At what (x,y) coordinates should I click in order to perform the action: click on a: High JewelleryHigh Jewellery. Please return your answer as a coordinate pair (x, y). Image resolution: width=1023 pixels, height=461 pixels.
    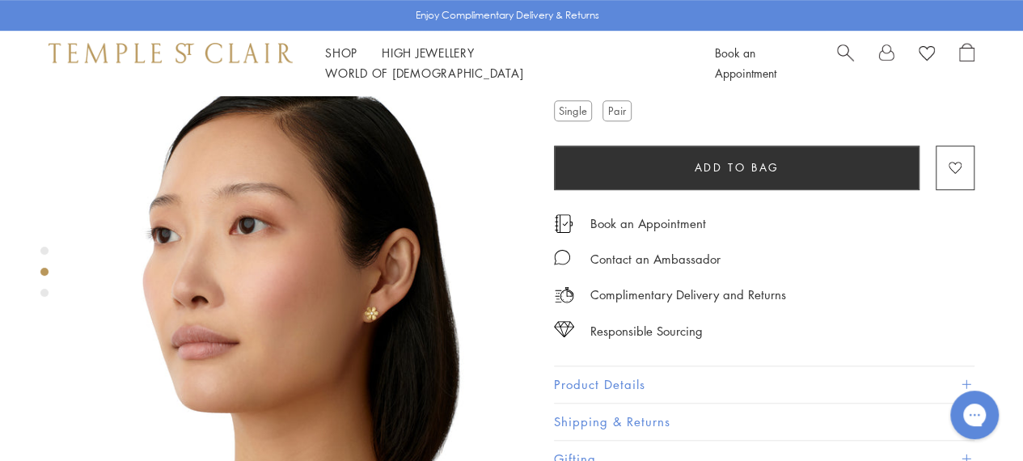
    Looking at the image, I should click on (428, 53).